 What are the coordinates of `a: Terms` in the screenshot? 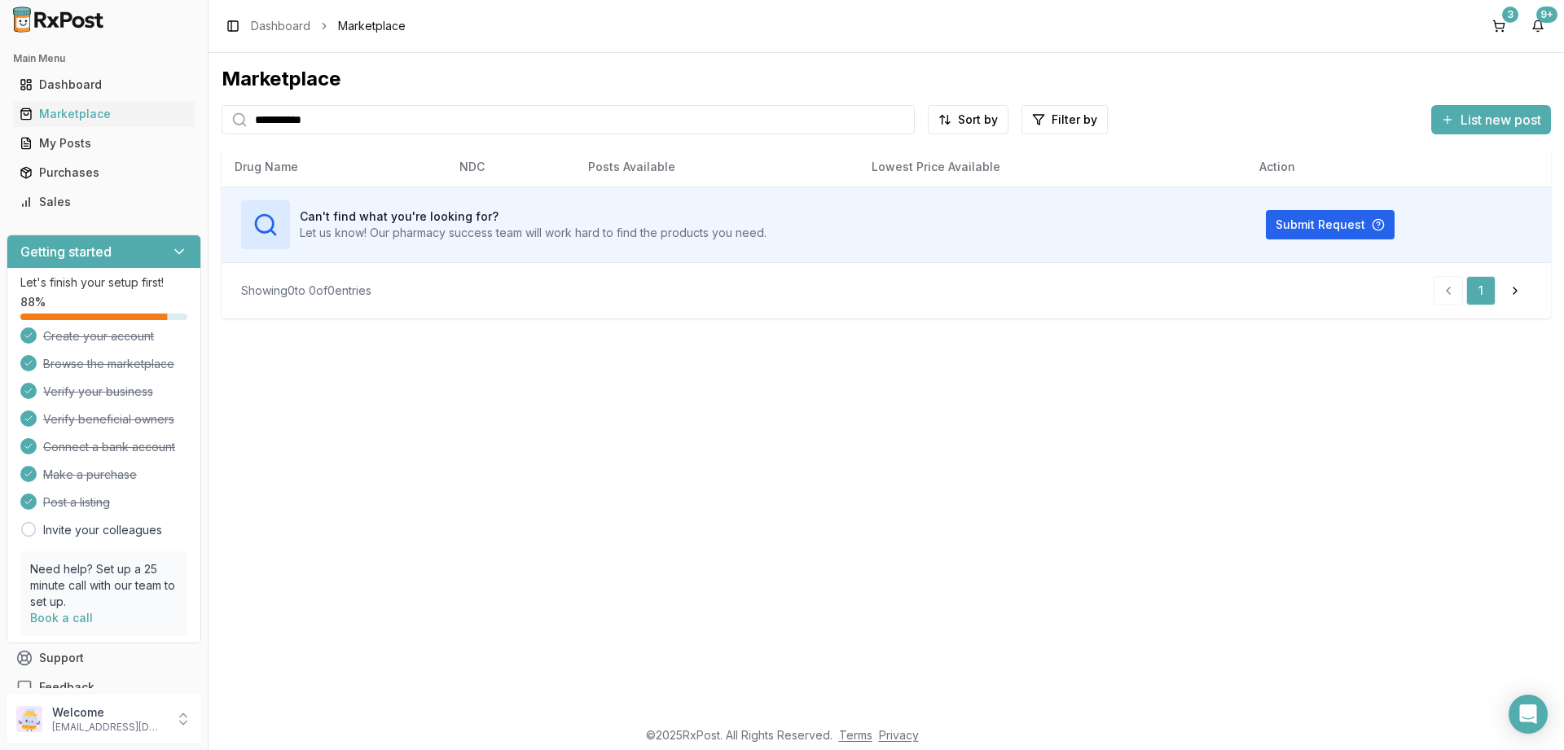 It's located at (855, 735).